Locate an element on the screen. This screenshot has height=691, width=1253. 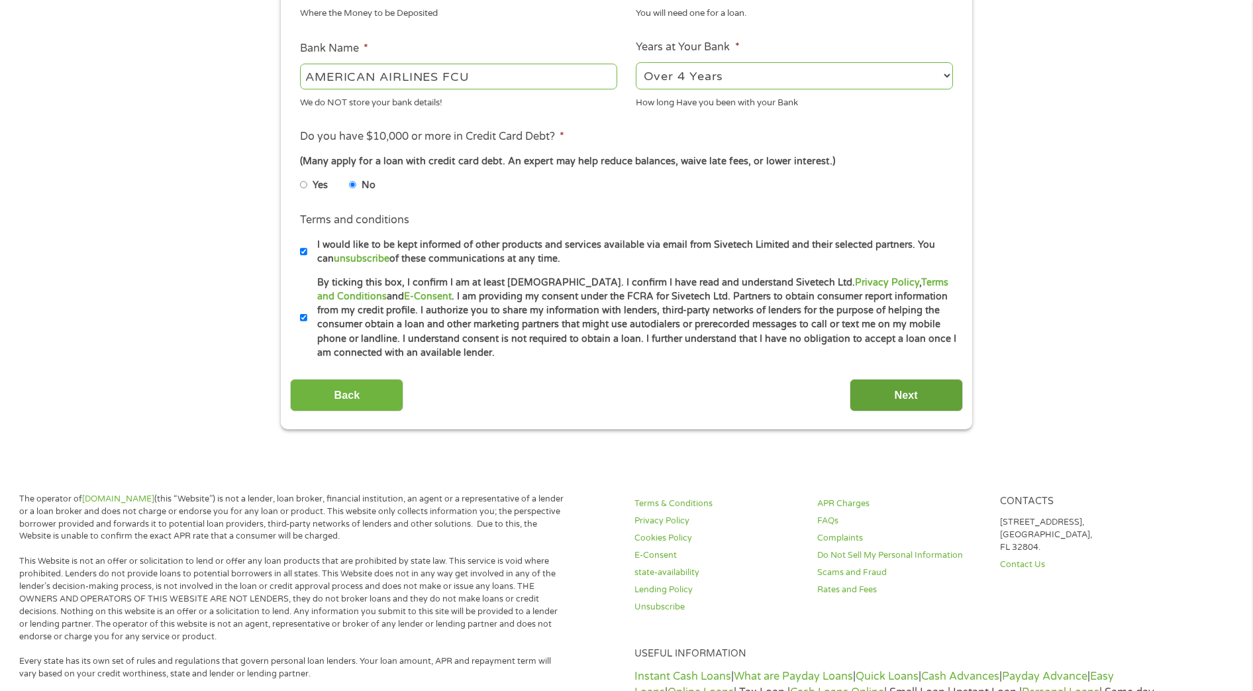
a: APR Charges is located at coordinates (900, 503).